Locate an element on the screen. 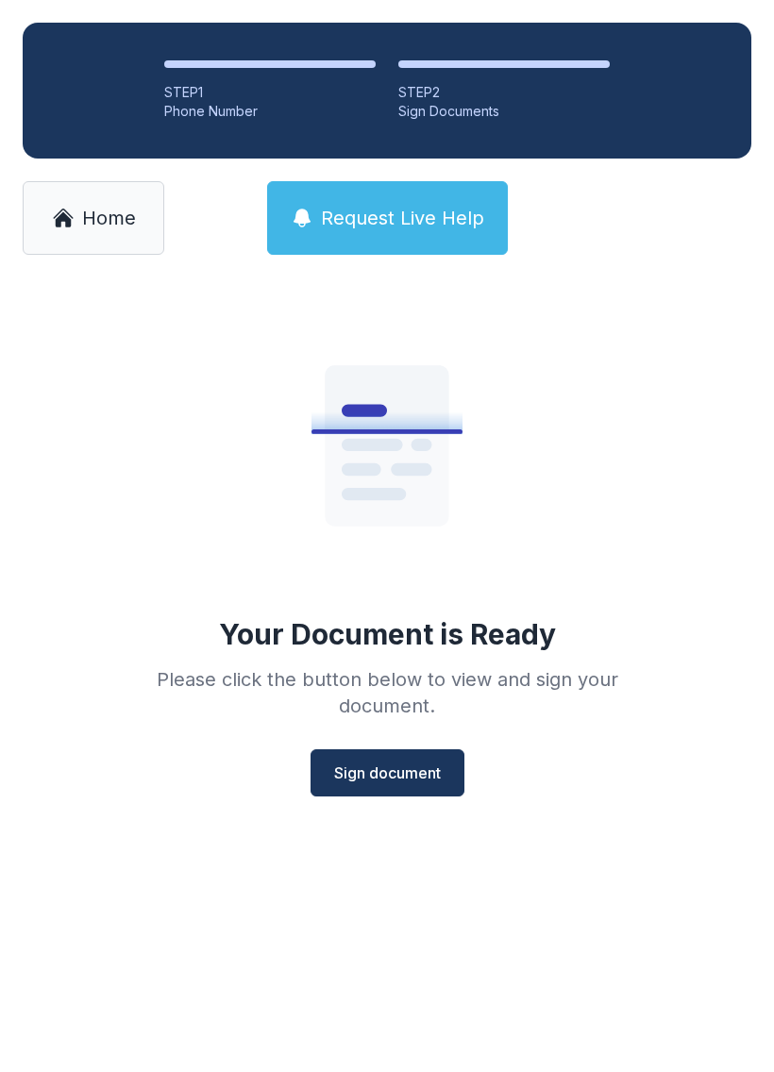  span: Home is located at coordinates (109, 218).